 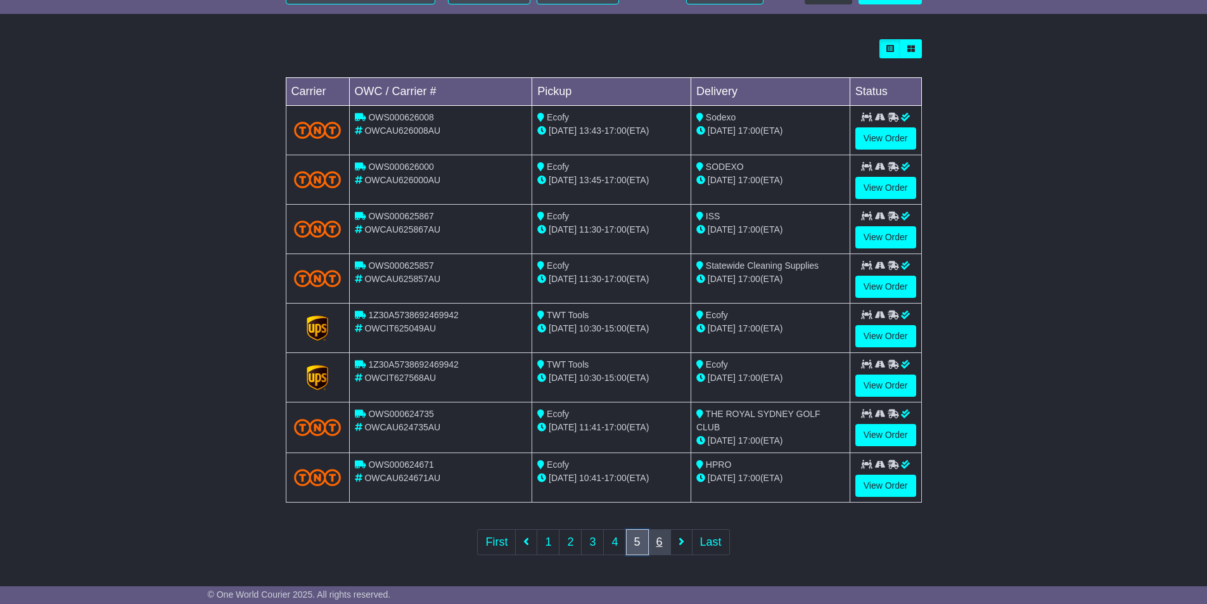 What do you see at coordinates (720, 117) in the screenshot?
I see `span: Sodexo` at bounding box center [720, 117].